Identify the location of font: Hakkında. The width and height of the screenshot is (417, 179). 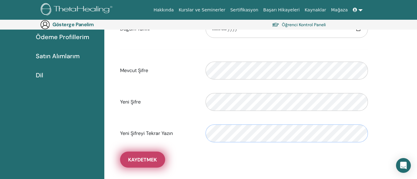
(164, 10).